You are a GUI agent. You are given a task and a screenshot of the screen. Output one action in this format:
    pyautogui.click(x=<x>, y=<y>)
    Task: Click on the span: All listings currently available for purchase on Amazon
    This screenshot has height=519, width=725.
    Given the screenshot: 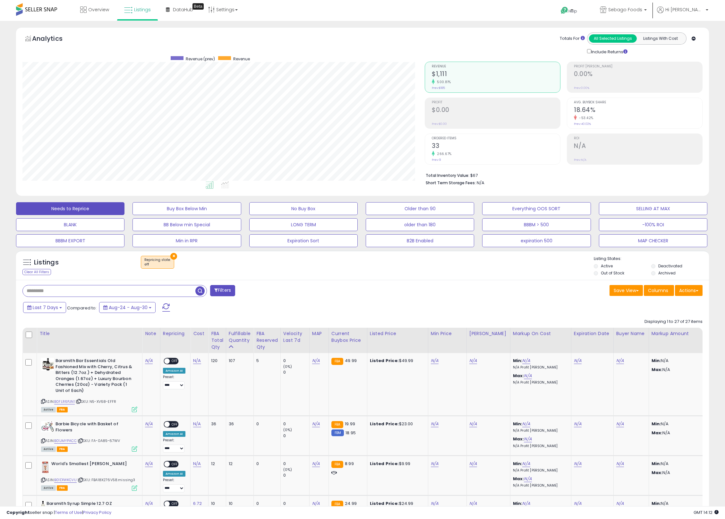 What is the action you would take?
    pyautogui.click(x=48, y=409)
    